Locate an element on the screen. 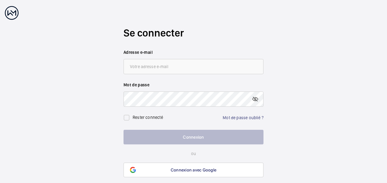 Image resolution: width=387 pixels, height=183 pixels. span: Connexion avec Google is located at coordinates (193, 170).